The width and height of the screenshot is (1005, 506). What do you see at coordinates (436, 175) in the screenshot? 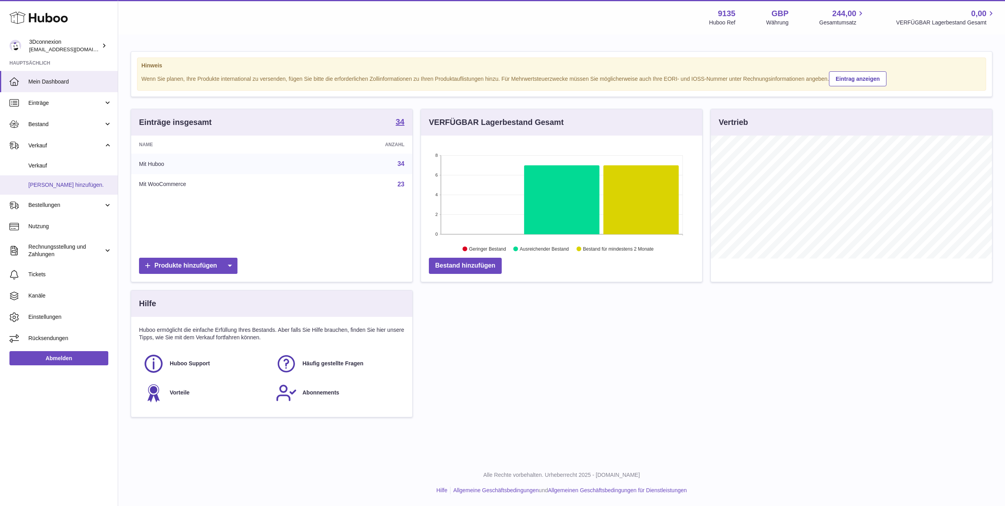
I see `text: 6` at bounding box center [436, 175].